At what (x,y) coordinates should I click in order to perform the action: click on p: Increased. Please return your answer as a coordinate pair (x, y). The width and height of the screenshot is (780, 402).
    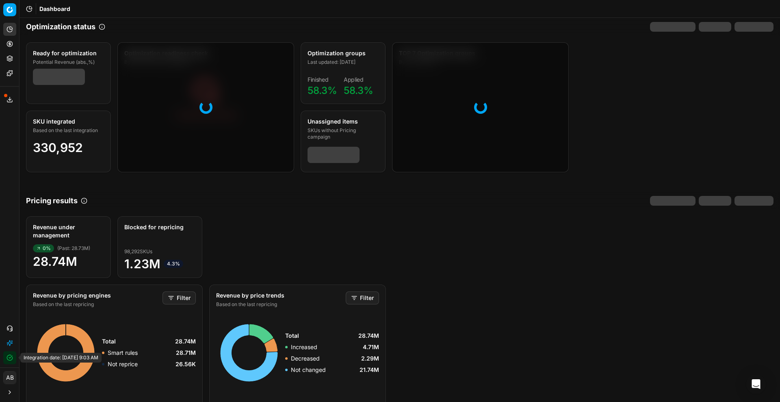
    Looking at the image, I should click on (304, 347).